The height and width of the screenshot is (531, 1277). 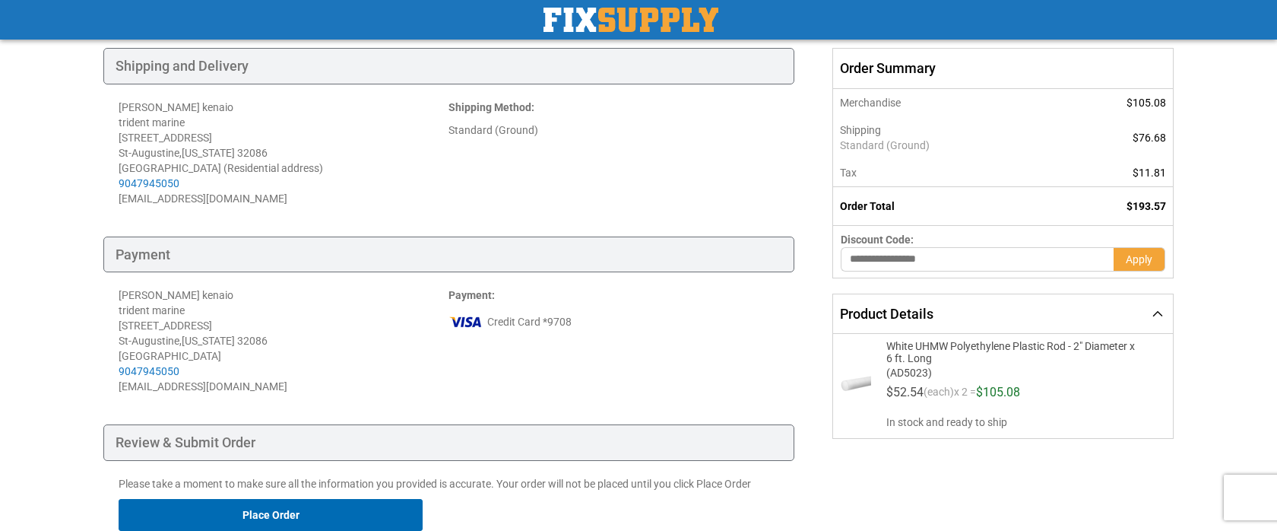 I want to click on img: Fix Industrial Supply, so click(x=631, y=20).